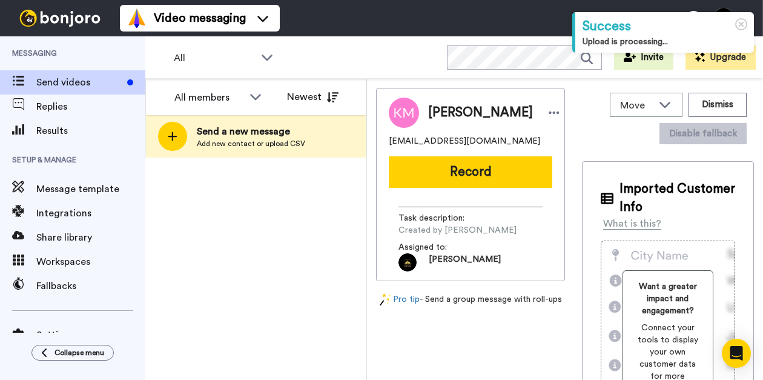 This screenshot has height=380, width=763. Describe the element at coordinates (91, 189) in the screenshot. I see `span: Message template` at that location.